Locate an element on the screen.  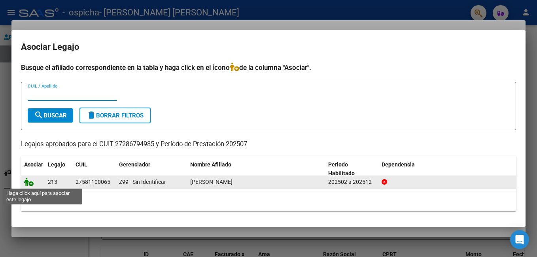
span: Gerenciador is located at coordinates (134, 165).